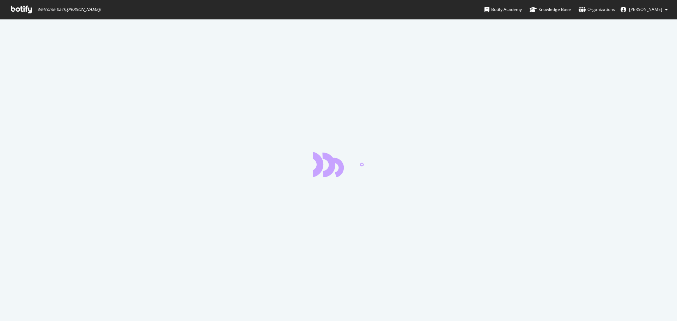 The height and width of the screenshot is (321, 677). What do you see at coordinates (550, 10) in the screenshot?
I see `div: Knowledge Base` at bounding box center [550, 10].